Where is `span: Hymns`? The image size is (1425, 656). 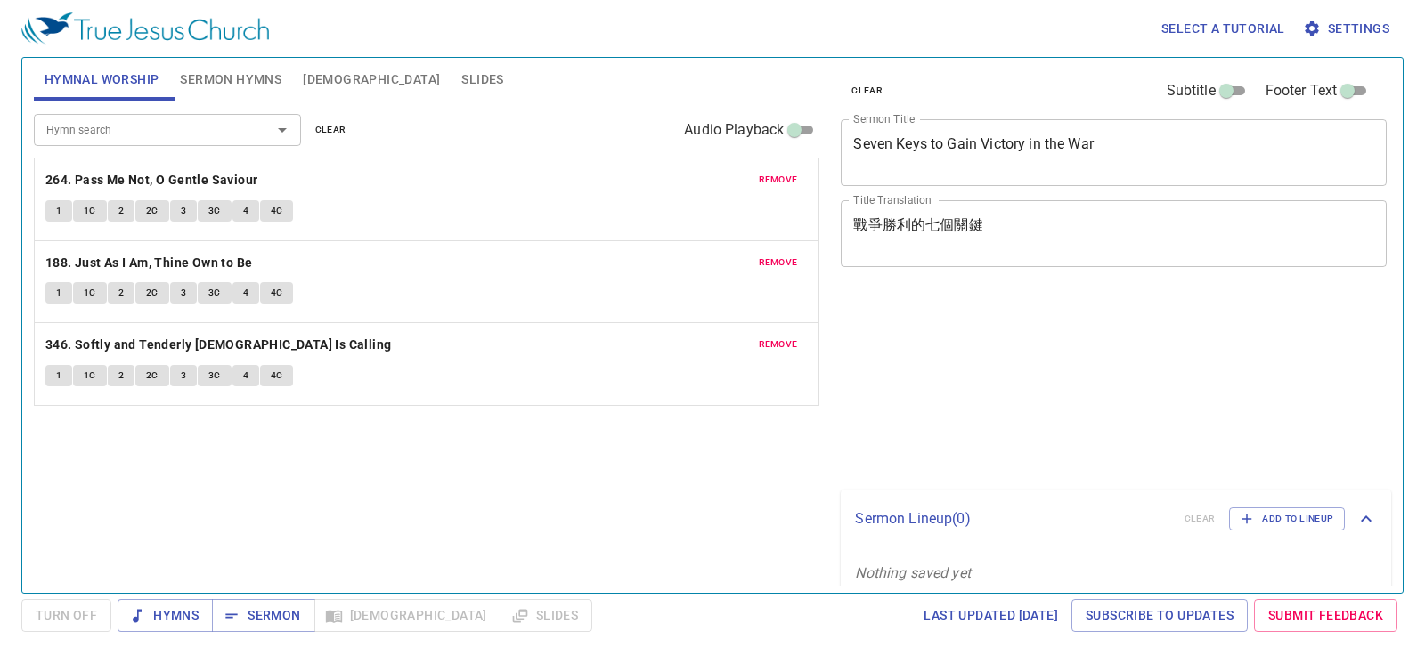 span: Hymns is located at coordinates (165, 615).